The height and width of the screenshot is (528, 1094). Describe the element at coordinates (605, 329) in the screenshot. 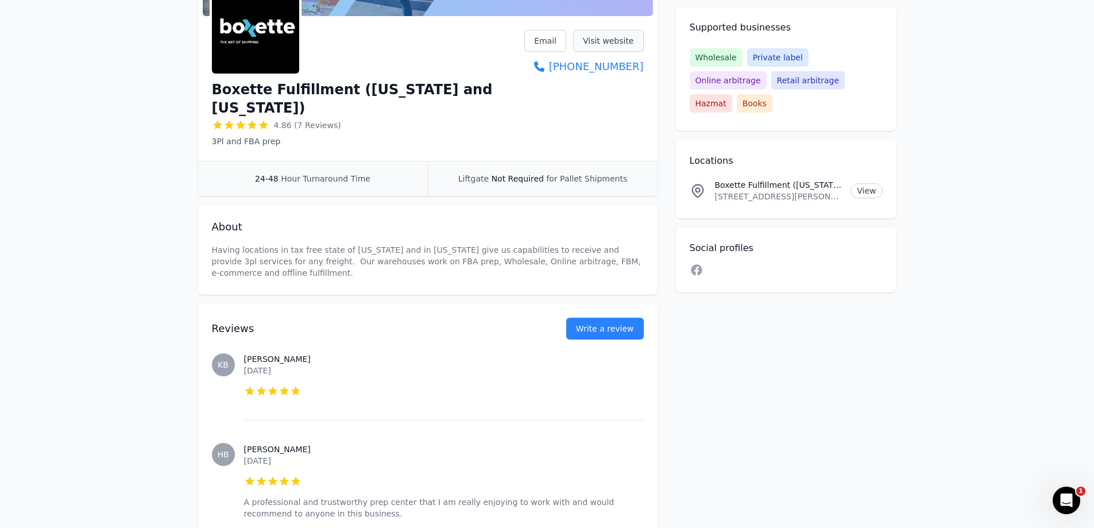

I see `a: Write a review` at that location.